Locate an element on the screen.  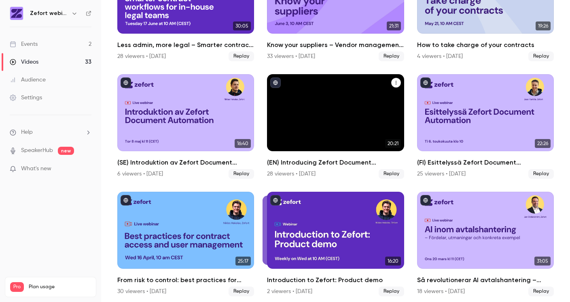
span: 25:17 is located at coordinates (243, 261).